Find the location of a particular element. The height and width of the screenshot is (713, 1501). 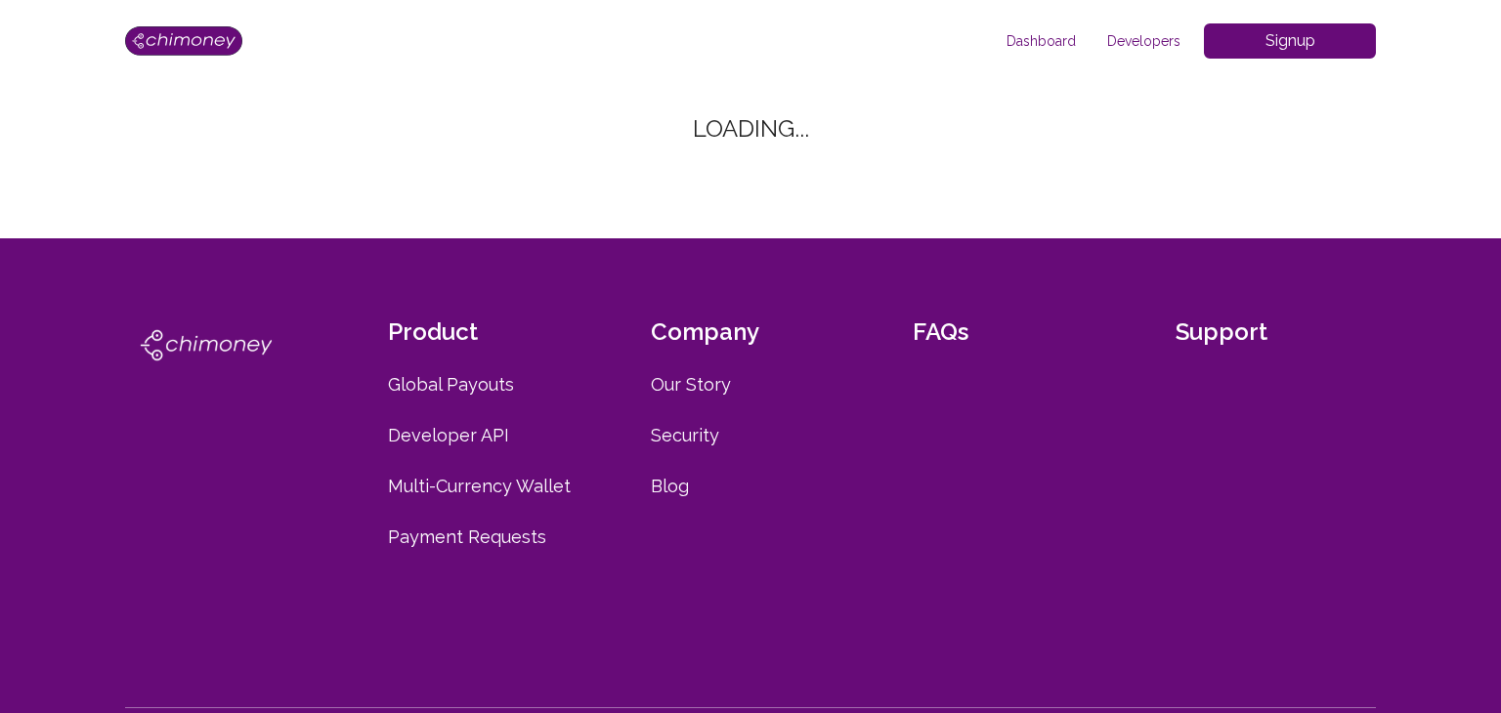

span: Developers is located at coordinates (1143, 41).